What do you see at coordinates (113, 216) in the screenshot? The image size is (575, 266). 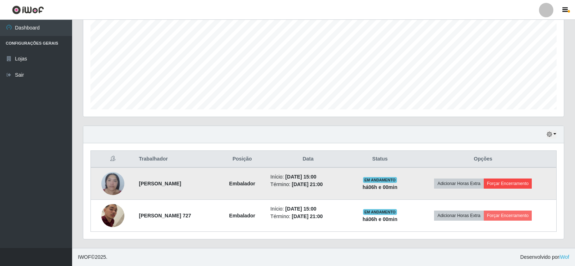 I see `img: 1754683115813.jpeg` at bounding box center [113, 216].